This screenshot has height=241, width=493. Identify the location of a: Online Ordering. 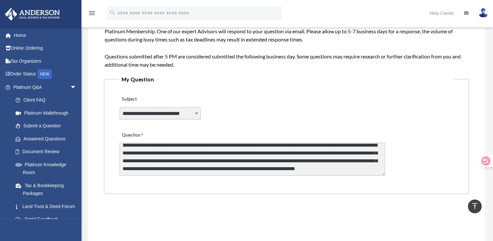
(45, 48).